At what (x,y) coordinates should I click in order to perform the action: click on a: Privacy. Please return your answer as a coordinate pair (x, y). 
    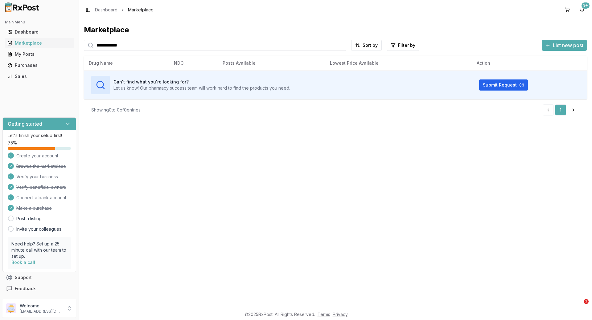
    Looking at the image, I should click on (340, 314).